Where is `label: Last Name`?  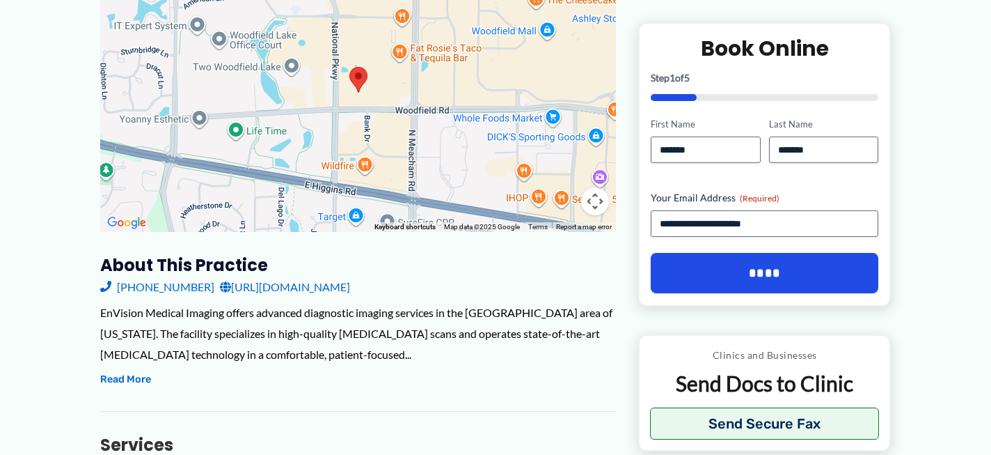
label: Last Name is located at coordinates (824, 124).